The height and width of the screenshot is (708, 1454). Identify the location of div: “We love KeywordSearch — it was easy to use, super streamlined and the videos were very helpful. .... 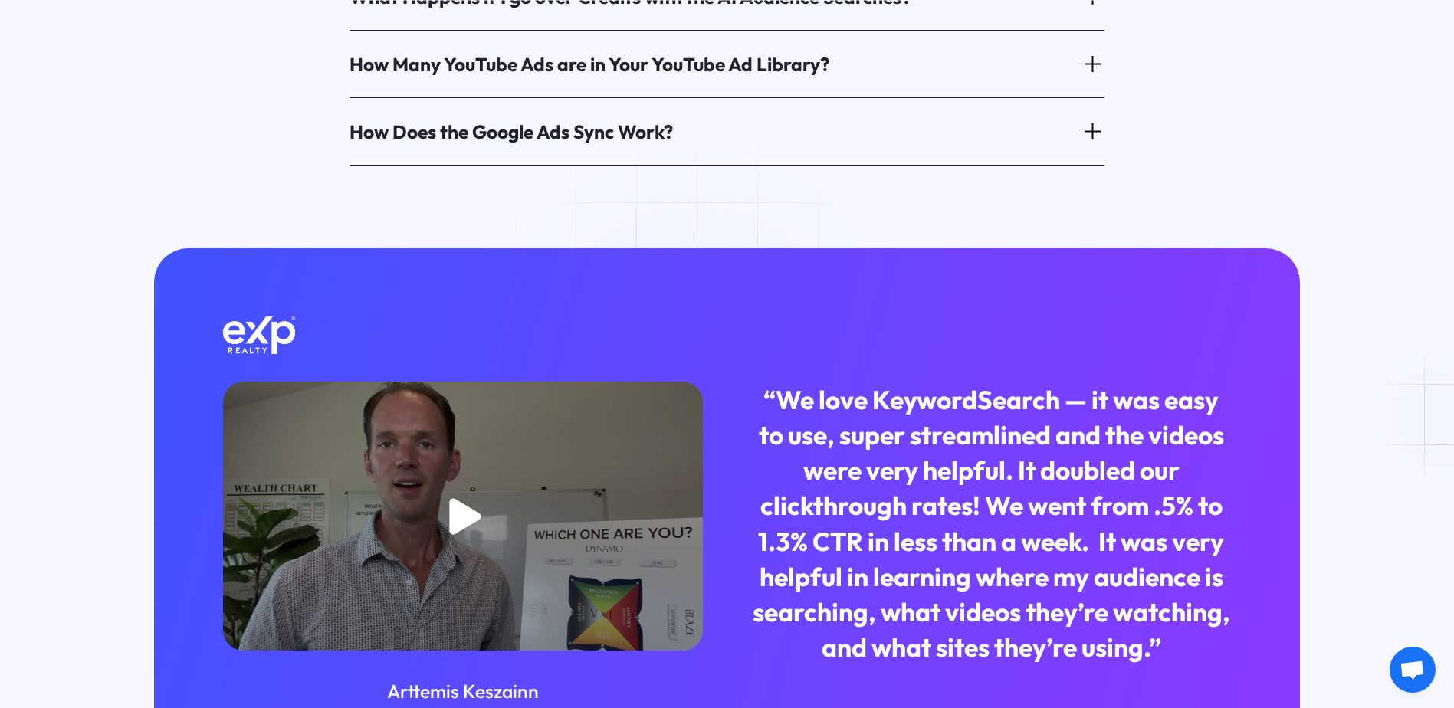
(991, 523).